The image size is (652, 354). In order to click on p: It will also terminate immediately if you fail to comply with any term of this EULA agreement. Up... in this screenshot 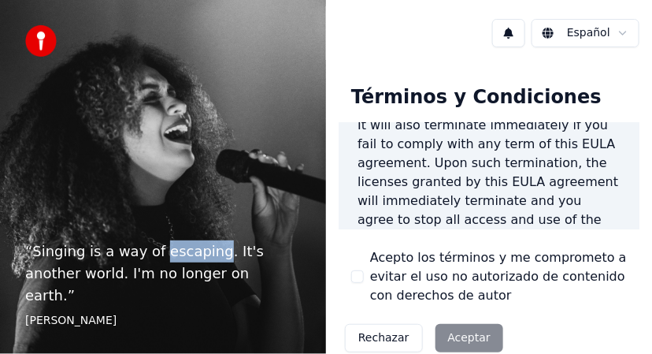, I will do `click(489, 201)`.